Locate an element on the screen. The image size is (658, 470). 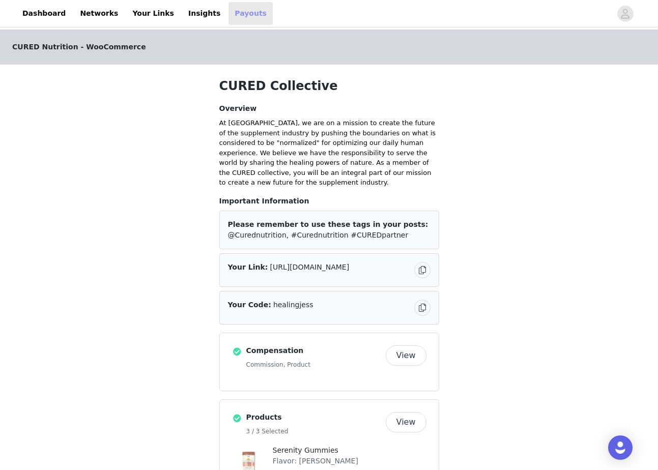
a: Your Links is located at coordinates (153, 13).